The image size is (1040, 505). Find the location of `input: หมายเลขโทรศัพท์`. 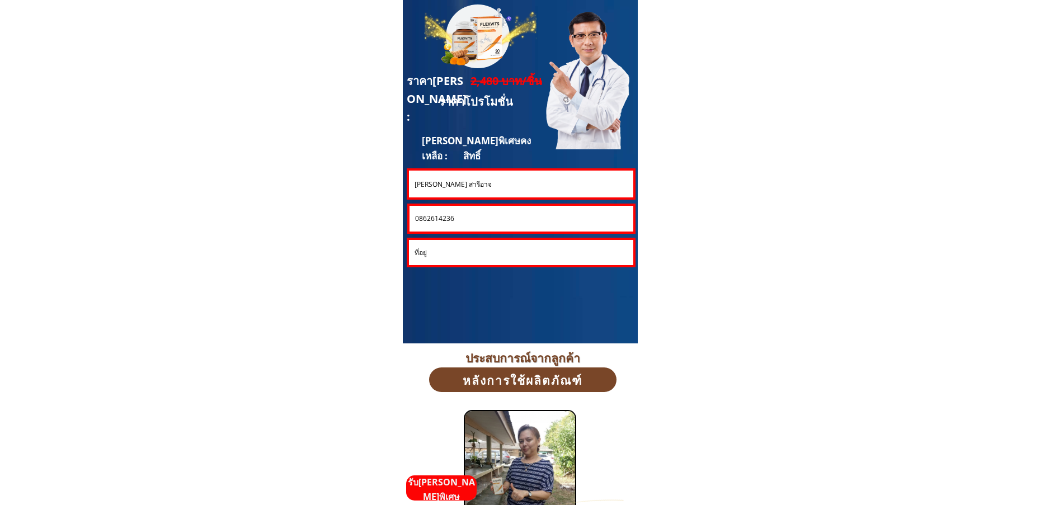

input: หมายเลขโทรศัพท์ is located at coordinates (521, 219).